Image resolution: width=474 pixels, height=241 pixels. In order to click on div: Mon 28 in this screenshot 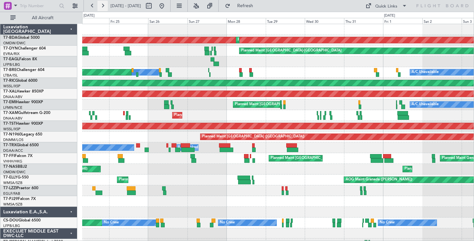, I will do `click(246, 21)`.